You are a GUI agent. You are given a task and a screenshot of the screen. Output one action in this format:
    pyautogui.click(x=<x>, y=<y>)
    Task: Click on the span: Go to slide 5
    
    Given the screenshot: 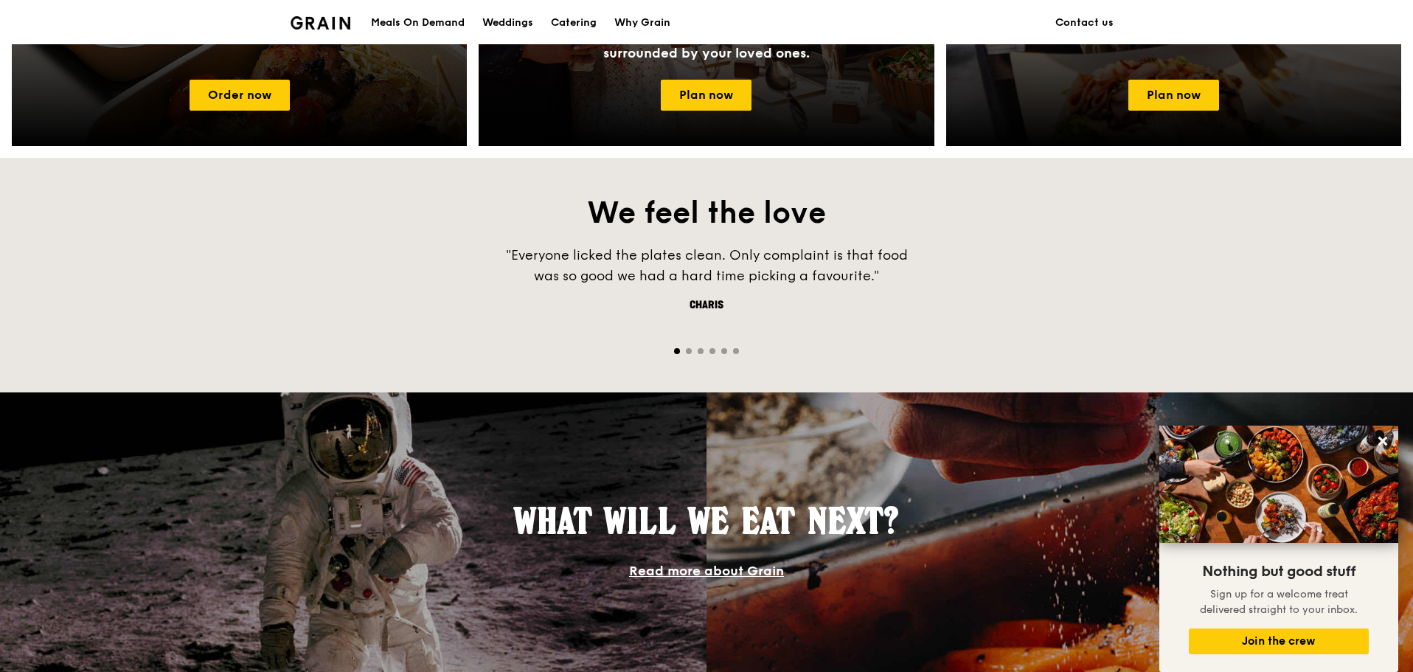 What is the action you would take?
    pyautogui.click(x=724, y=351)
    